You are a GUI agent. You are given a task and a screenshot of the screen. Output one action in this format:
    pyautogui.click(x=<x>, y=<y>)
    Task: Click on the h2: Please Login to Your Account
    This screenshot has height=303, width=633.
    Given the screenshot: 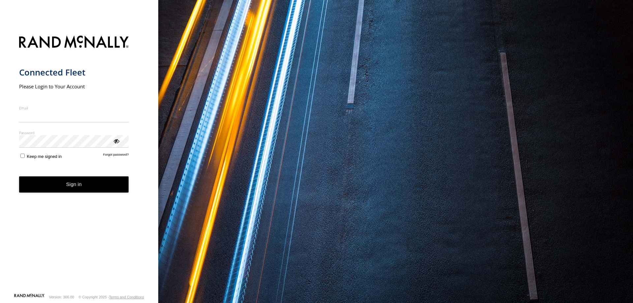 What is the action you would take?
    pyautogui.click(x=74, y=86)
    